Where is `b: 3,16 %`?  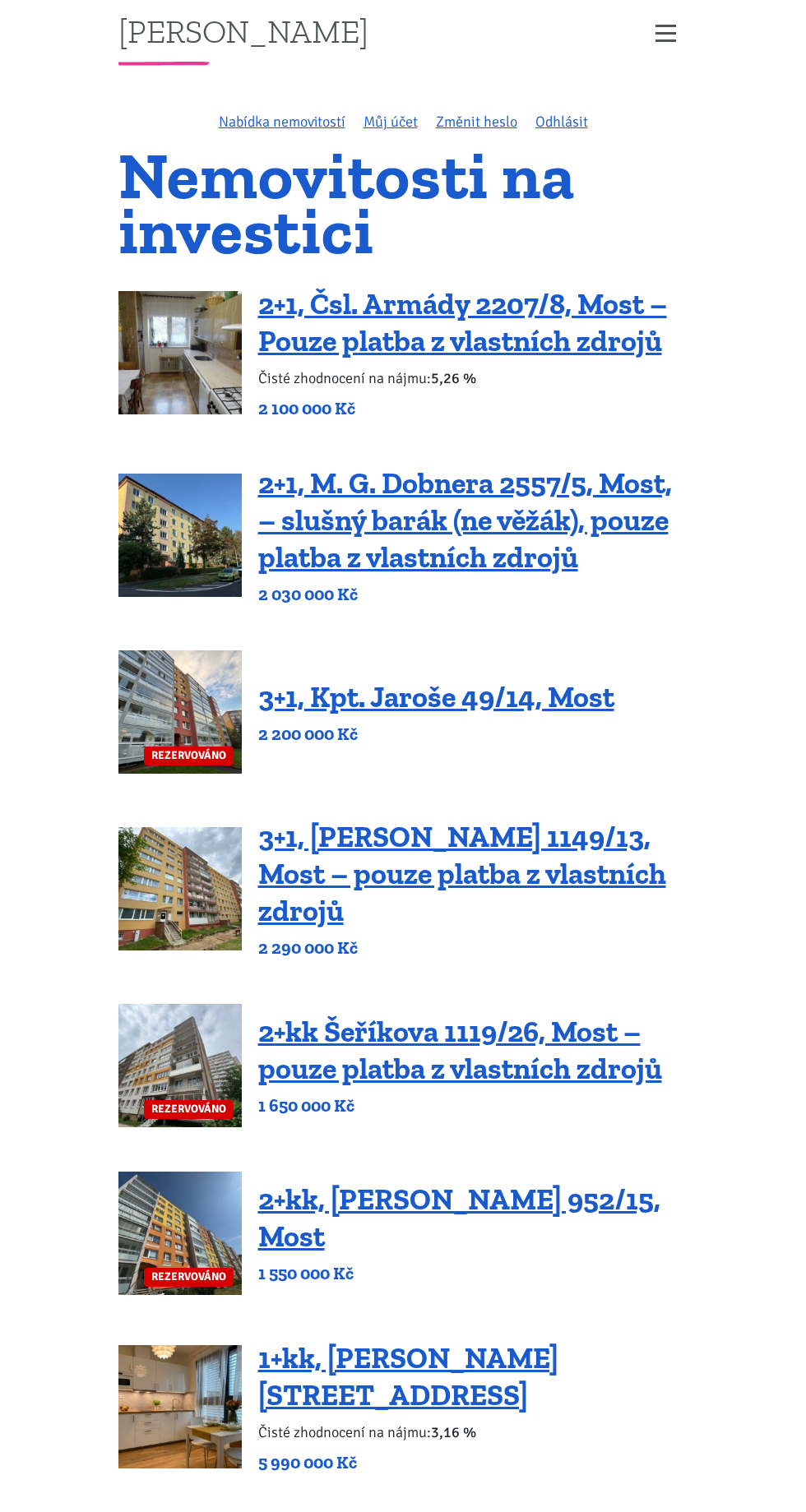
b: 3,16 % is located at coordinates (453, 1433).